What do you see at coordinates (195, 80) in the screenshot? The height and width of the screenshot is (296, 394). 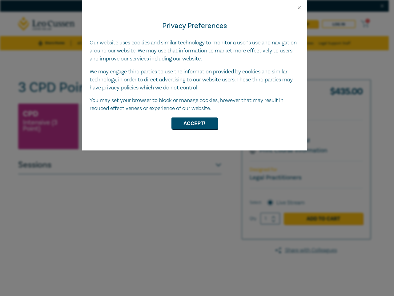 I see `p: We may engage third parties to use the information provided by cookies and similar technology, in...` at bounding box center [195, 80].